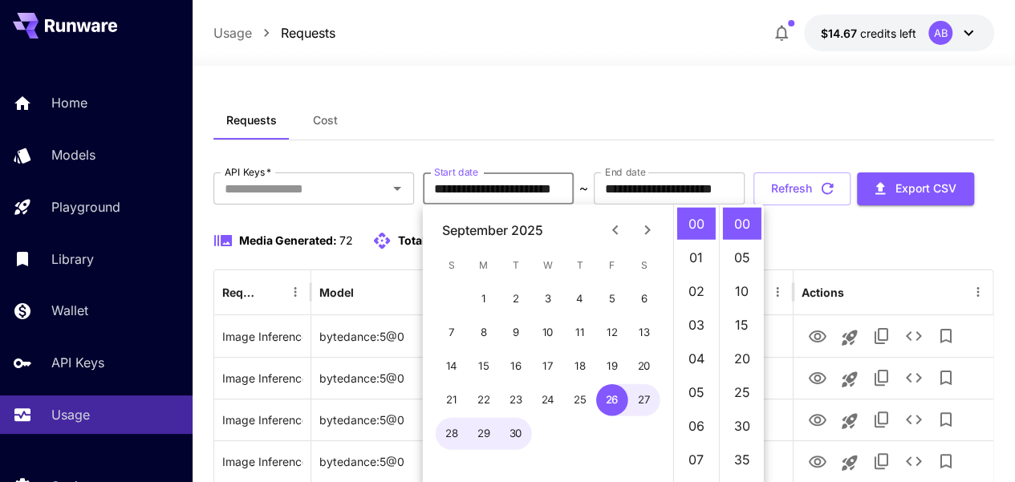  Describe the element at coordinates (449, 240) in the screenshot. I see `span: Total API requests:` at that location.